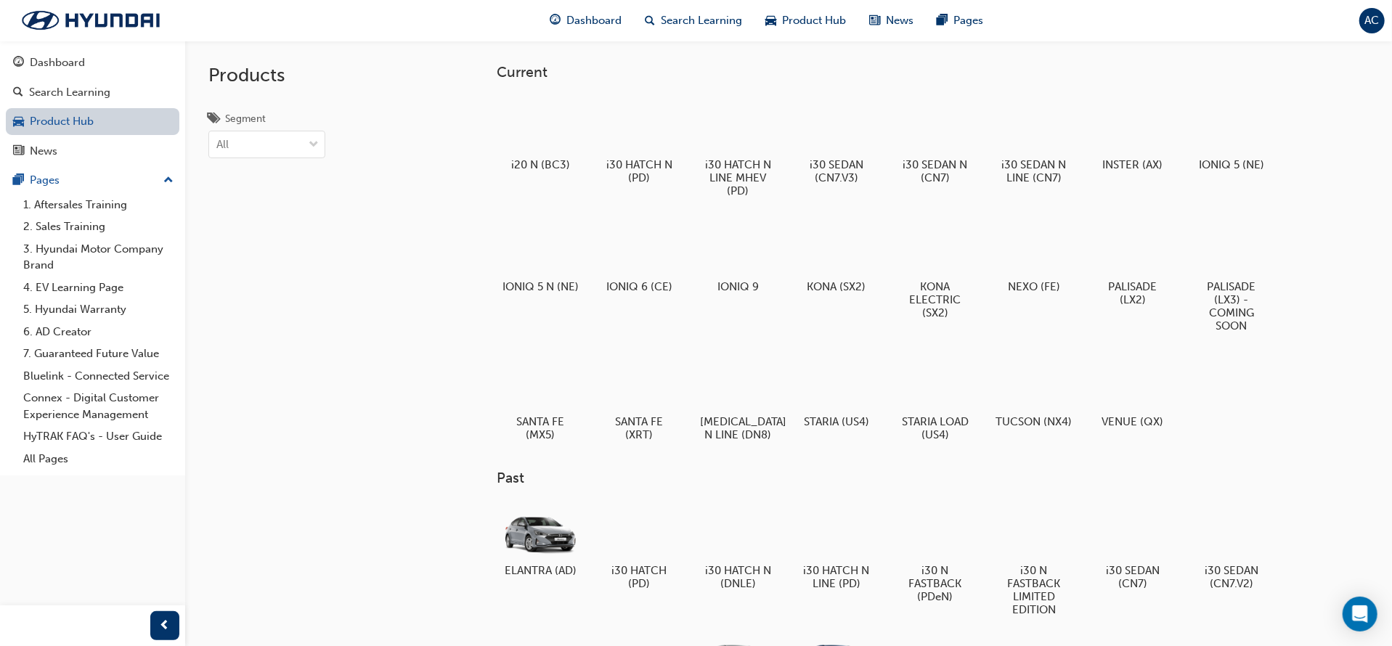 This screenshot has height=646, width=1392. Describe the element at coordinates (44, 180) in the screenshot. I see `div: Pages` at that location.